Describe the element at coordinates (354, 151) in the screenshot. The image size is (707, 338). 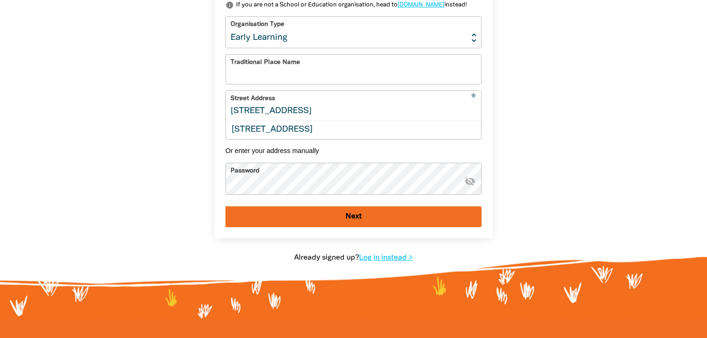
I see `button: Or enter your address manually` at that location.